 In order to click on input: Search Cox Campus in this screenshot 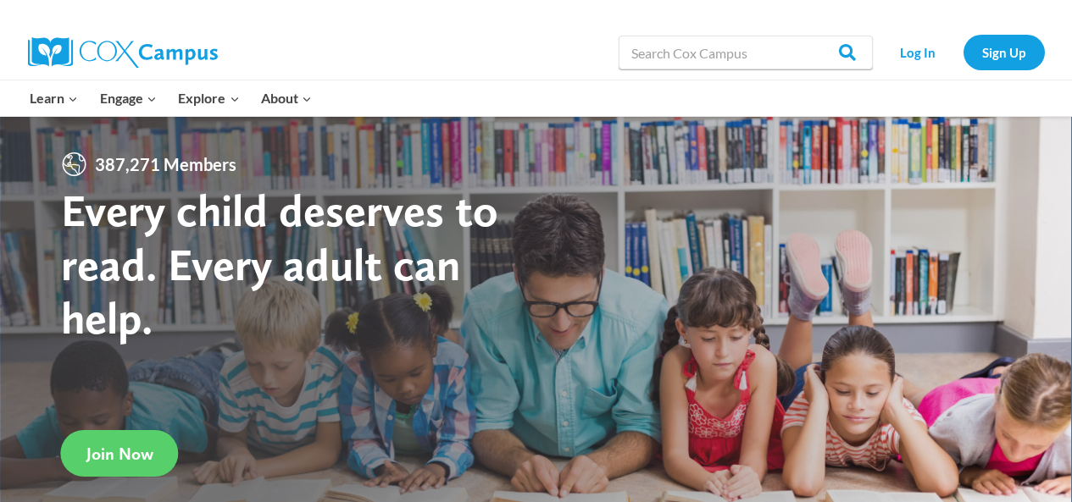, I will do `click(746, 53)`.